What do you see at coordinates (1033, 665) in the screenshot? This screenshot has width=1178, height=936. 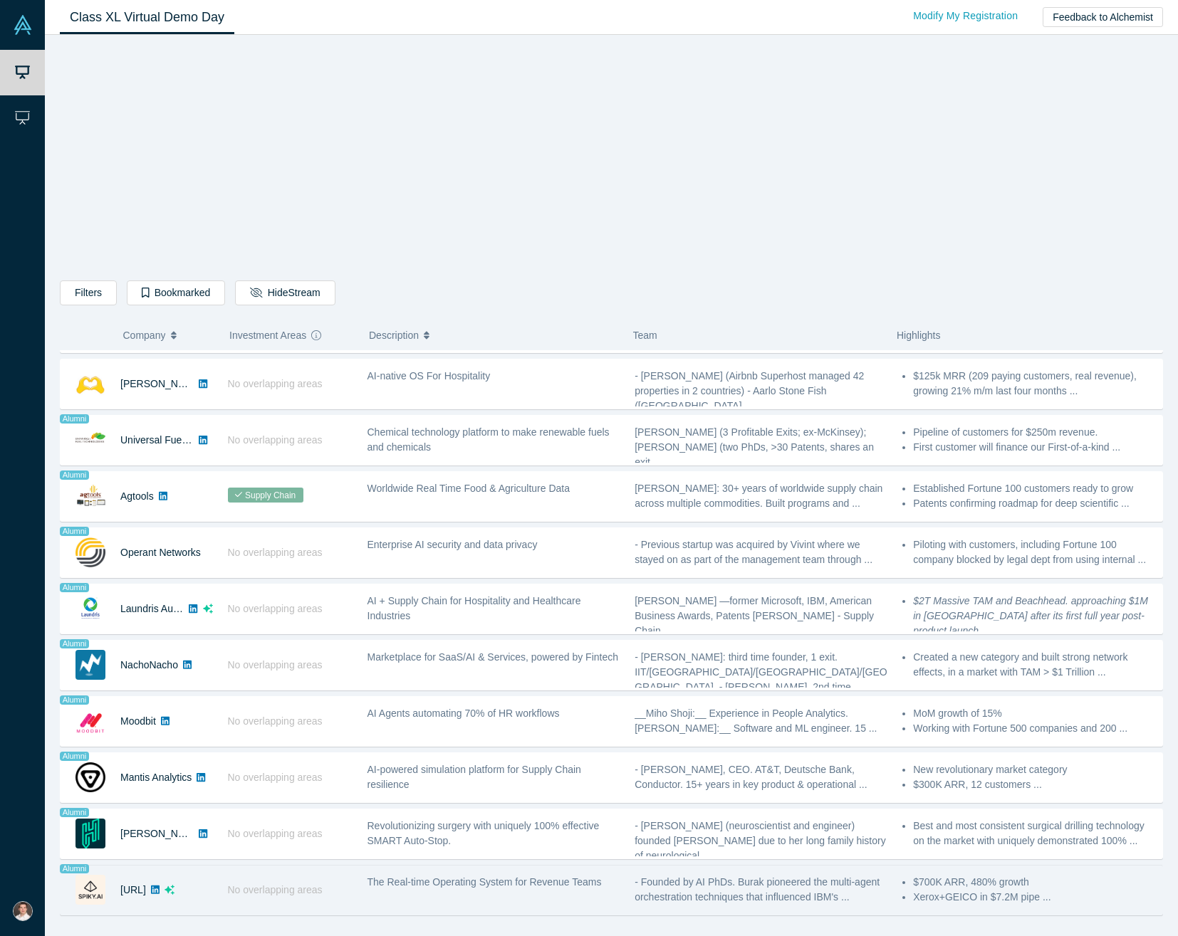 I see `li: Created a new category and built strong network effects, in a market with TAM > $1 Trillion ...` at bounding box center [1033, 665].